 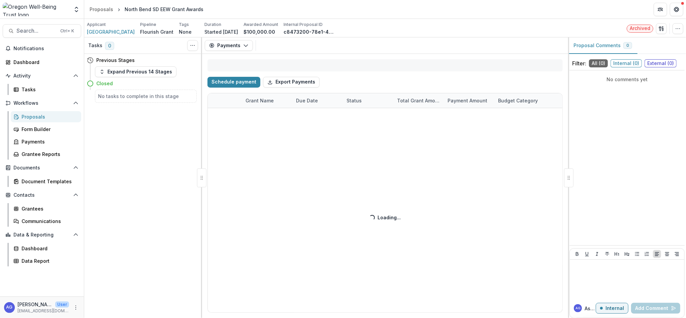 What do you see at coordinates (164, 9) in the screenshot?
I see `div: North Bend SD EEW Grant Awards` at bounding box center [164, 9].